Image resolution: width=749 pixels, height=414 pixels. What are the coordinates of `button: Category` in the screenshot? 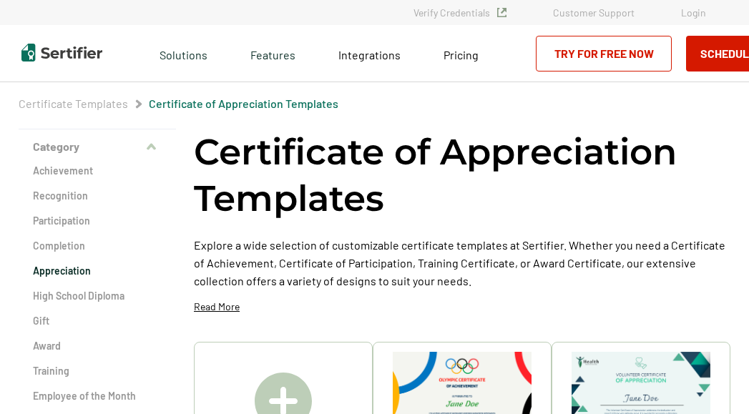 It's located at (97, 147).